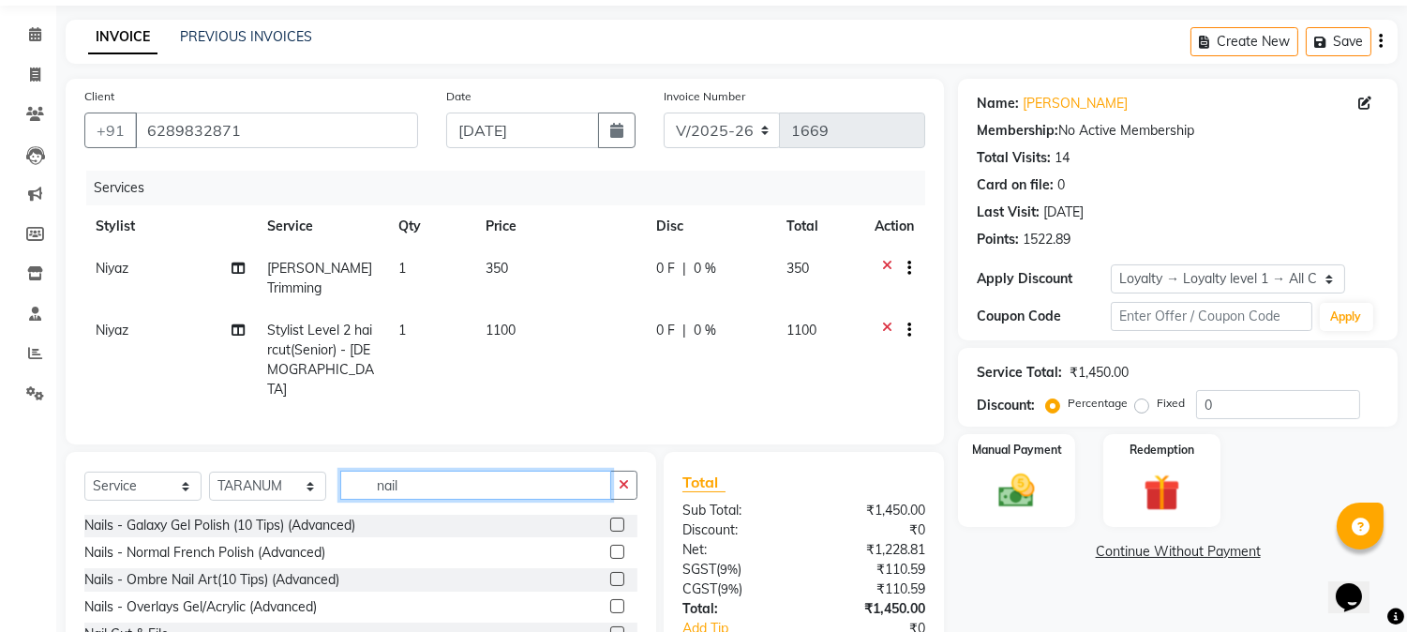  What do you see at coordinates (736, 510) in the screenshot?
I see `div: Sub Total:` at bounding box center [736, 510].